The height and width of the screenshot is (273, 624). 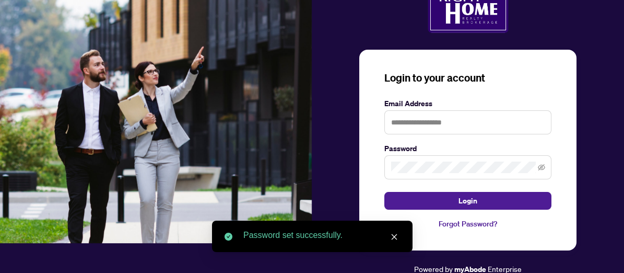 I want to click on a: Close, so click(x=394, y=237).